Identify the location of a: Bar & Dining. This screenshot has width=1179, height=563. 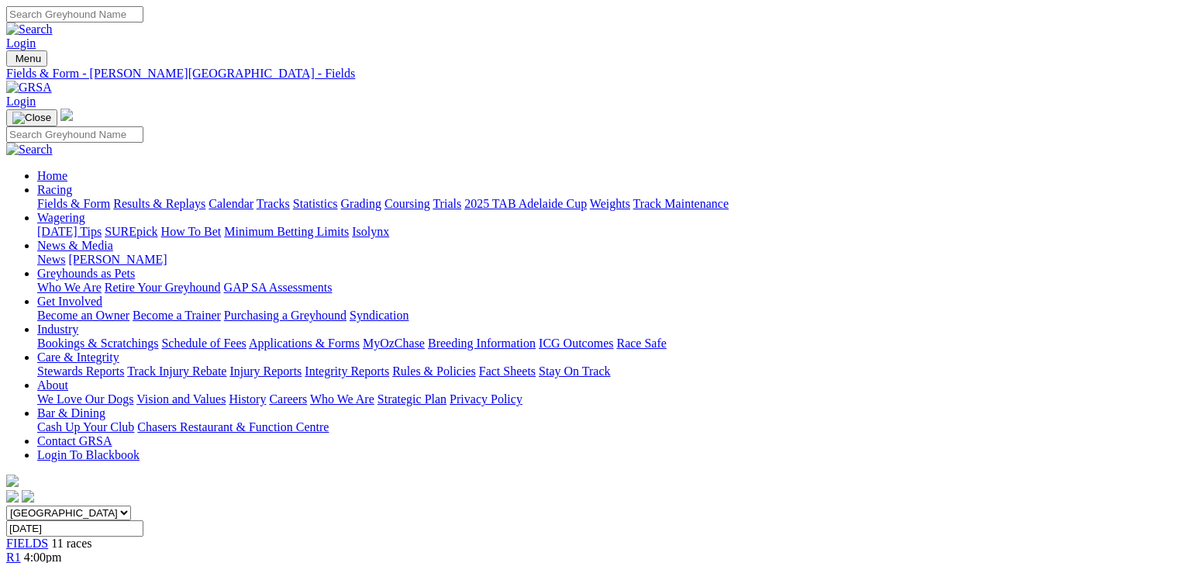
(71, 412).